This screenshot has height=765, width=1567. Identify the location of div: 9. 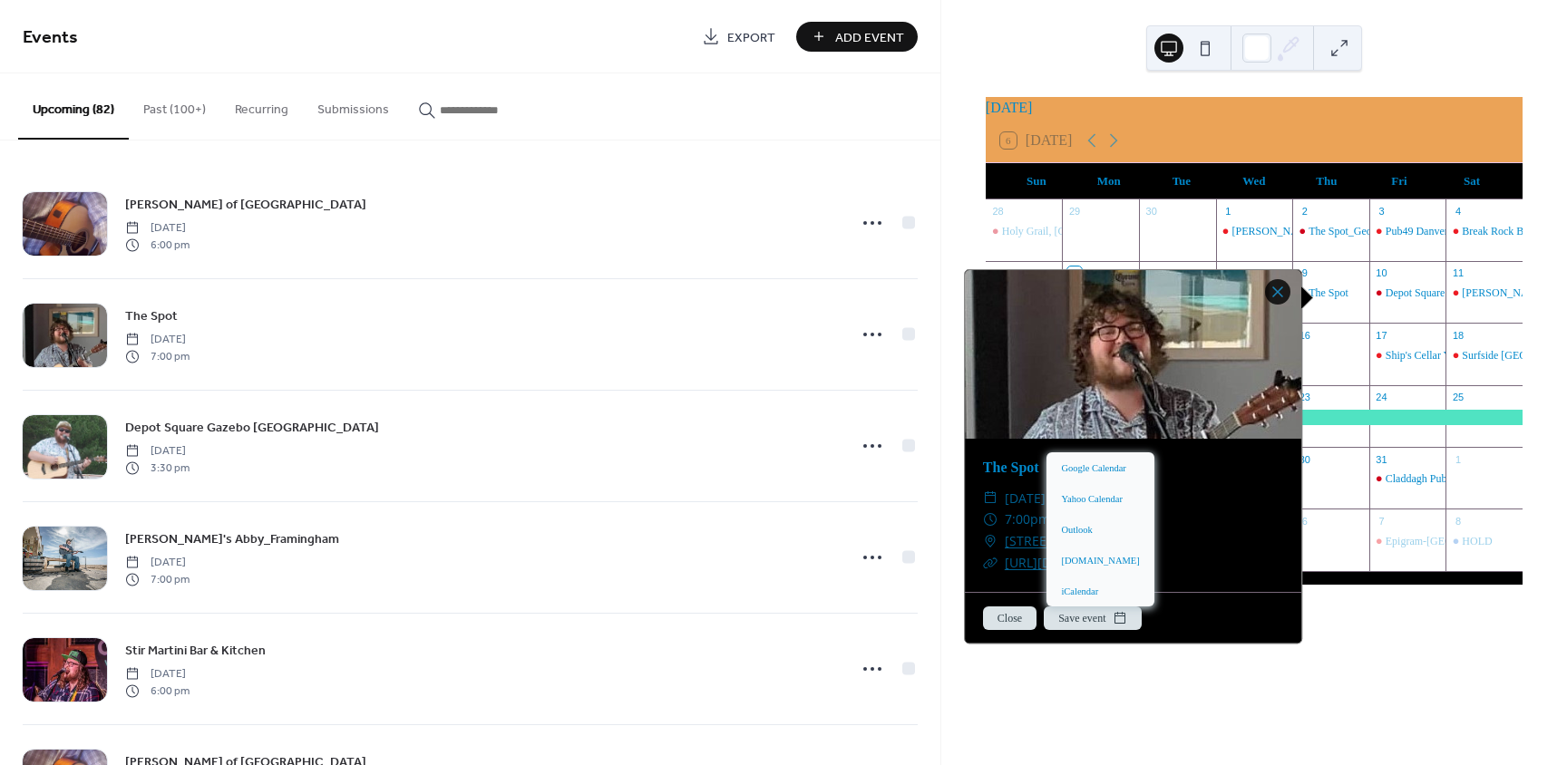
(1304, 273).